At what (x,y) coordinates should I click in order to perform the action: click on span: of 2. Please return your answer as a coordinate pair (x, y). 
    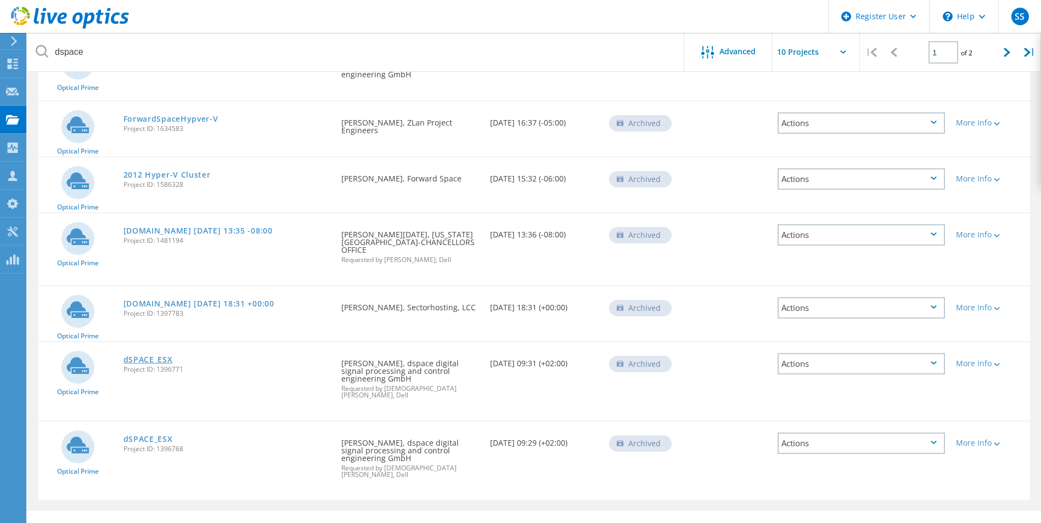
    Looking at the image, I should click on (966, 53).